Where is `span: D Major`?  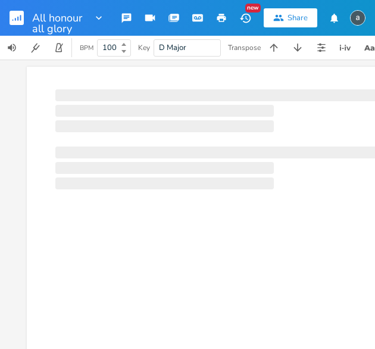
span: D Major is located at coordinates (173, 48).